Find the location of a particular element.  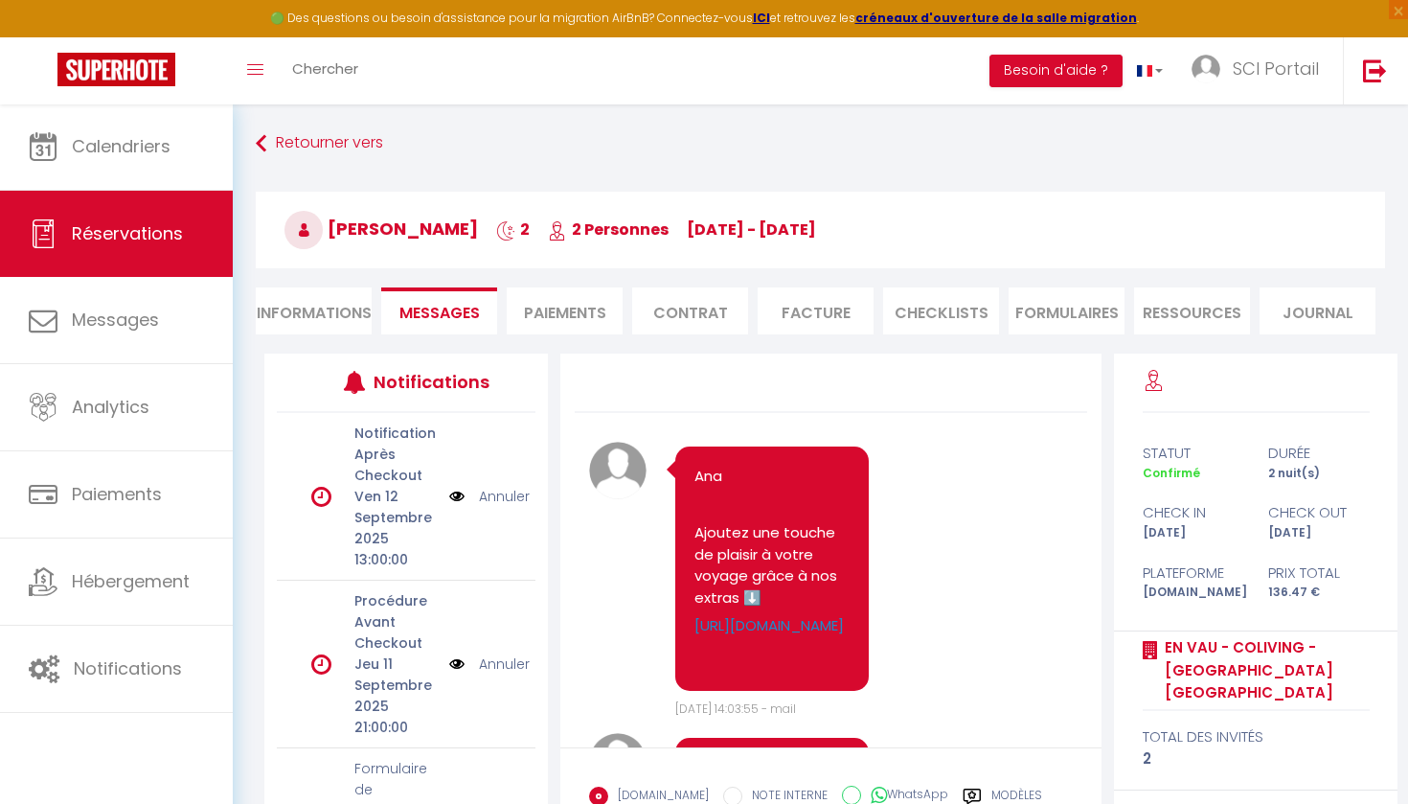

li: Journal is located at coordinates (1317, 310).